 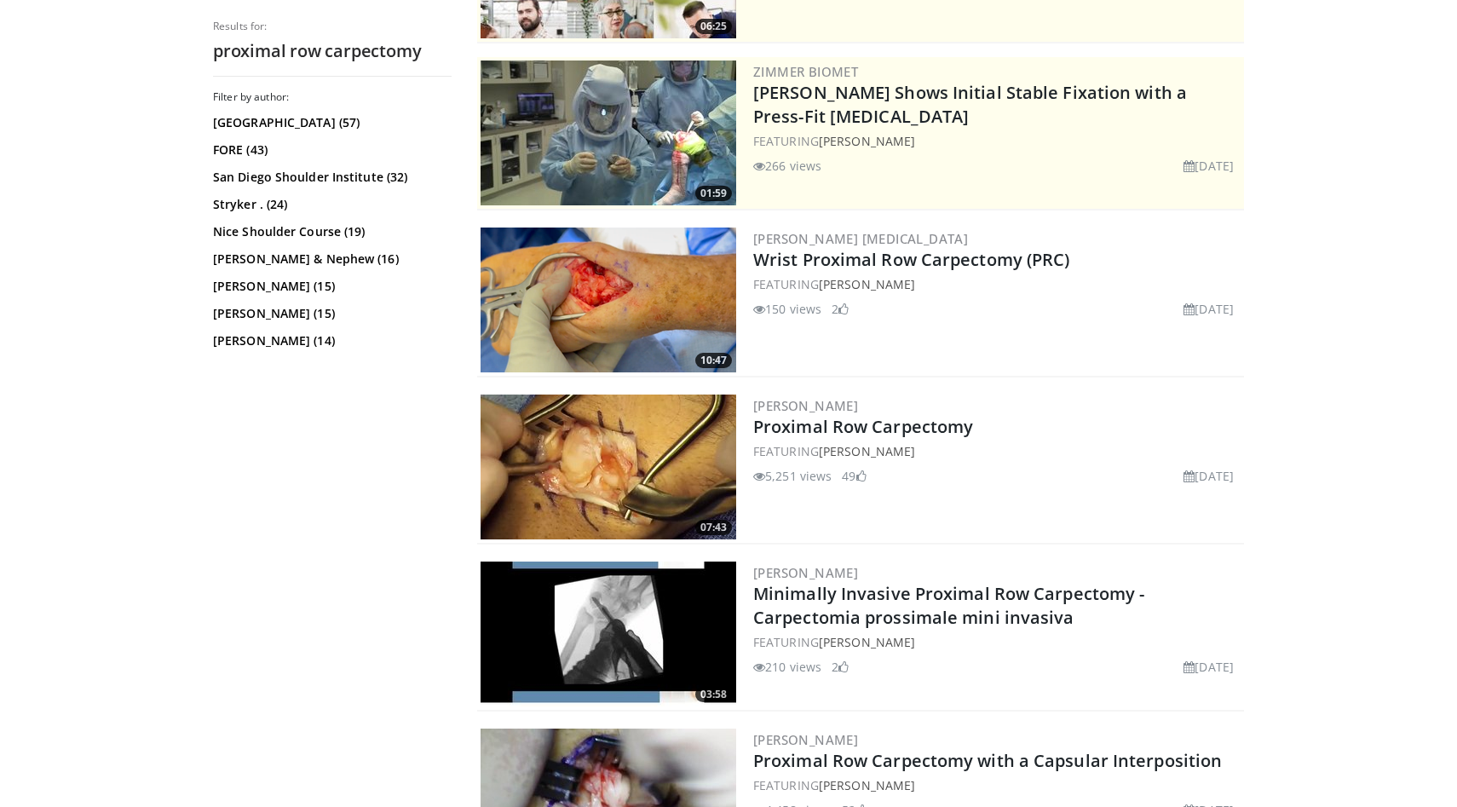 I want to click on h2: proximal row carpectomy, so click(x=332, y=51).